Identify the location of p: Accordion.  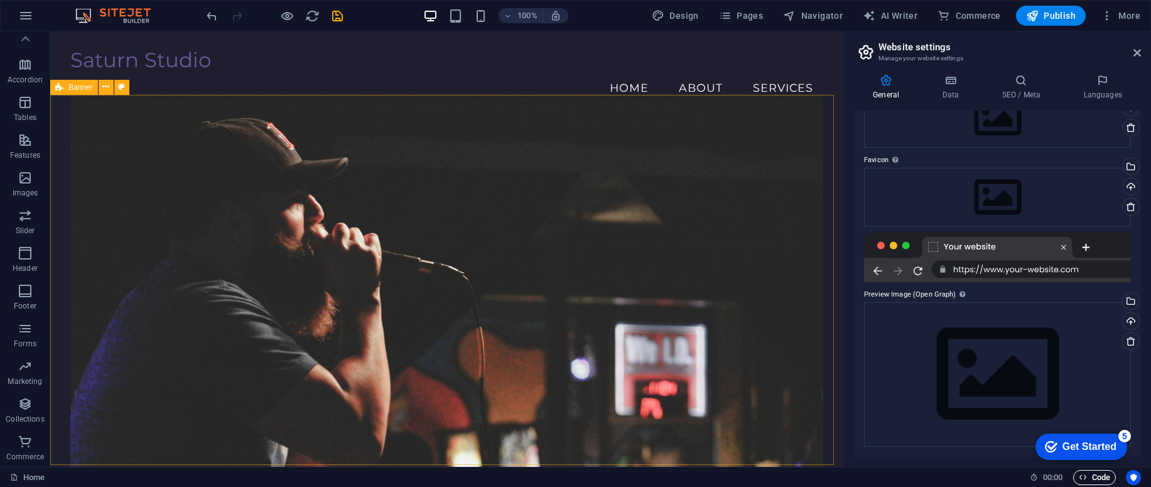
(25, 80).